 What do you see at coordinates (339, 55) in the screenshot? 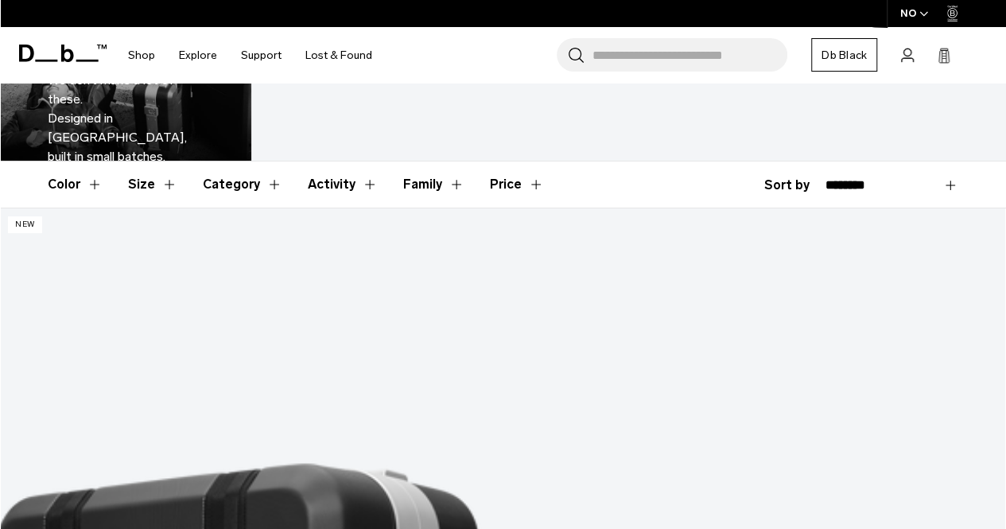
I see `a: Lost & Found` at bounding box center [339, 55].